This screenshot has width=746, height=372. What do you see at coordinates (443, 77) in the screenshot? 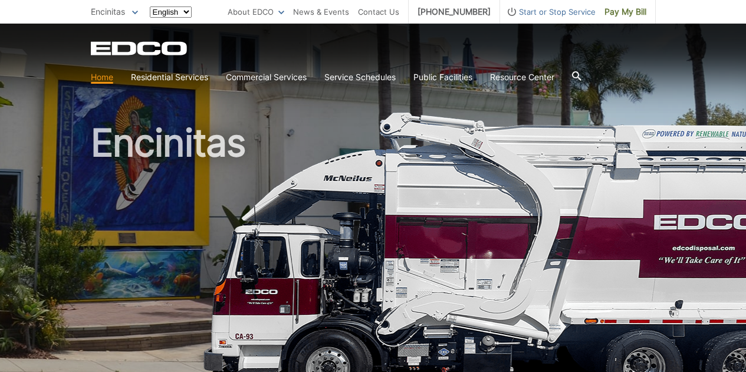
I see `a: Public Facilities` at bounding box center [443, 77].